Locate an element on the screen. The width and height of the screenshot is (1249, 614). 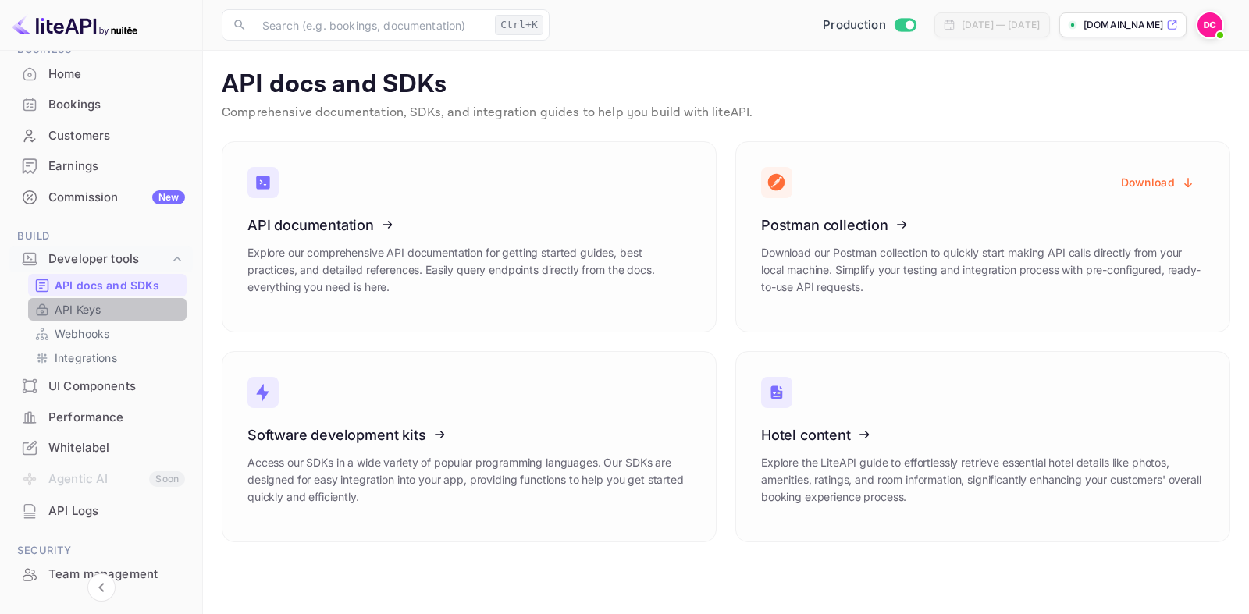
div: API docs and SDKs is located at coordinates (107, 285).